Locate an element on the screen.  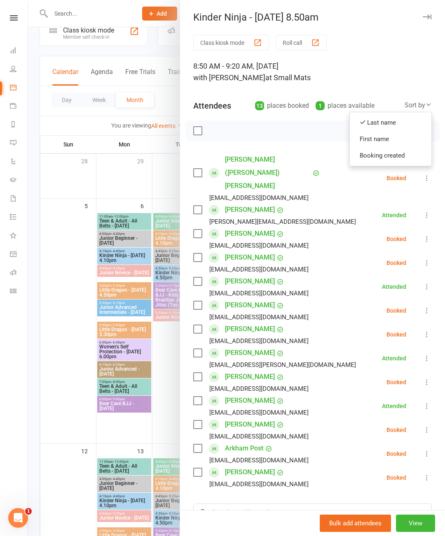
a: First name is located at coordinates (390, 139).